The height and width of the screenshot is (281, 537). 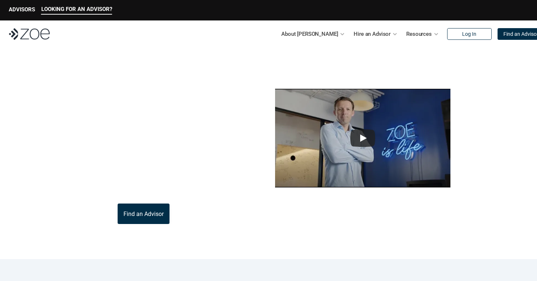 What do you see at coordinates (469, 34) in the screenshot?
I see `a: Log In` at bounding box center [469, 34].